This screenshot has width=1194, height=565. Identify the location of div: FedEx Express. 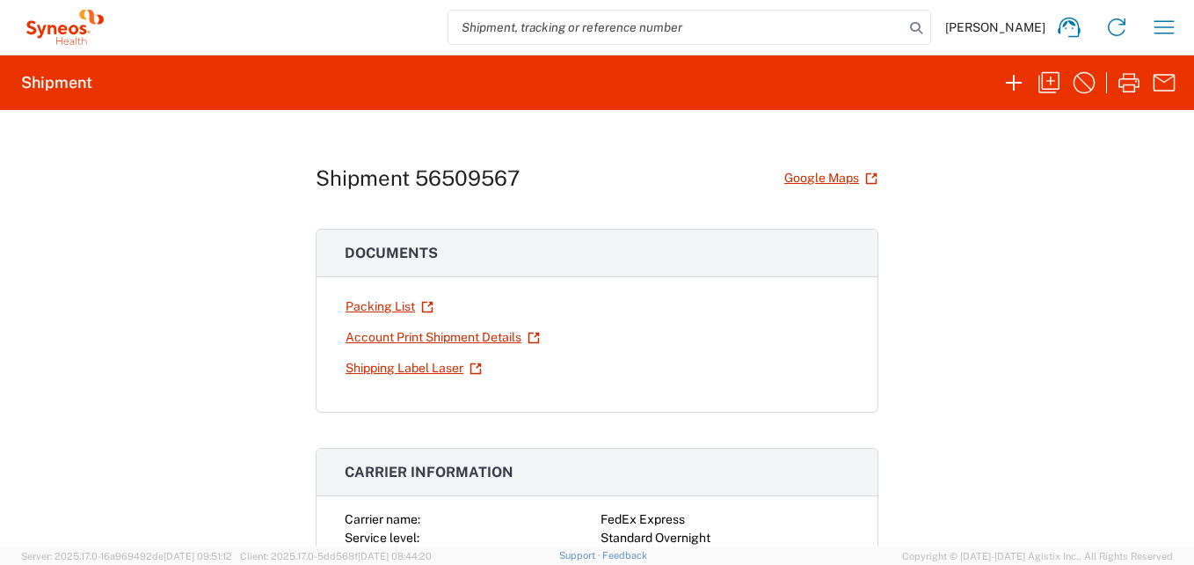
(725, 519).